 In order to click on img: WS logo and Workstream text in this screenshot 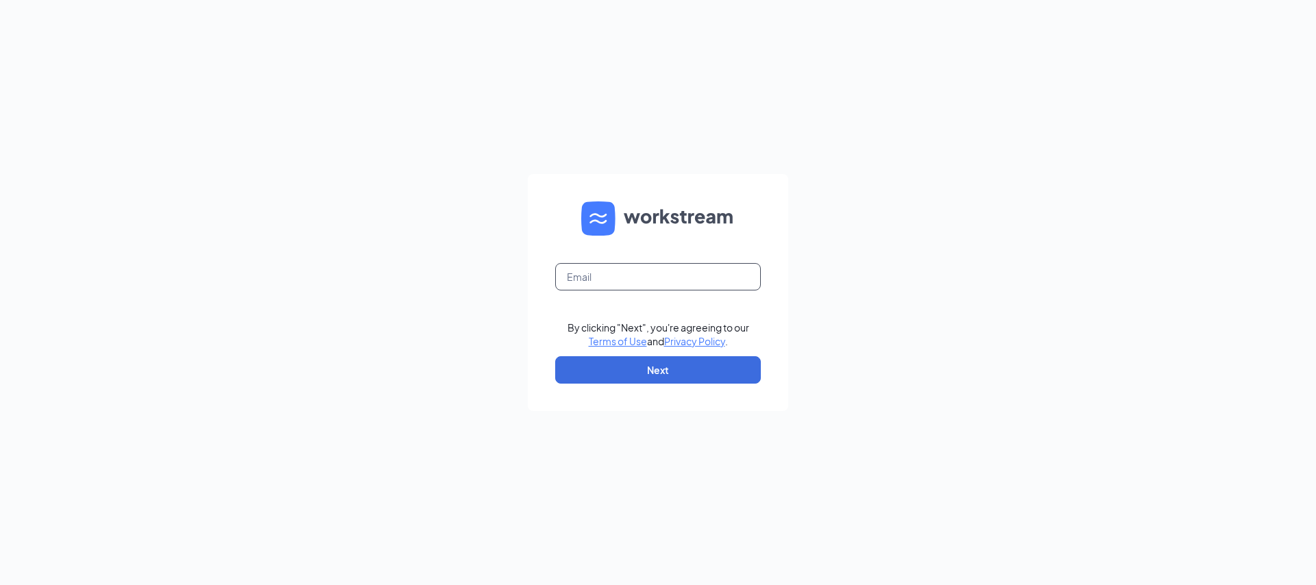, I will do `click(658, 219)`.